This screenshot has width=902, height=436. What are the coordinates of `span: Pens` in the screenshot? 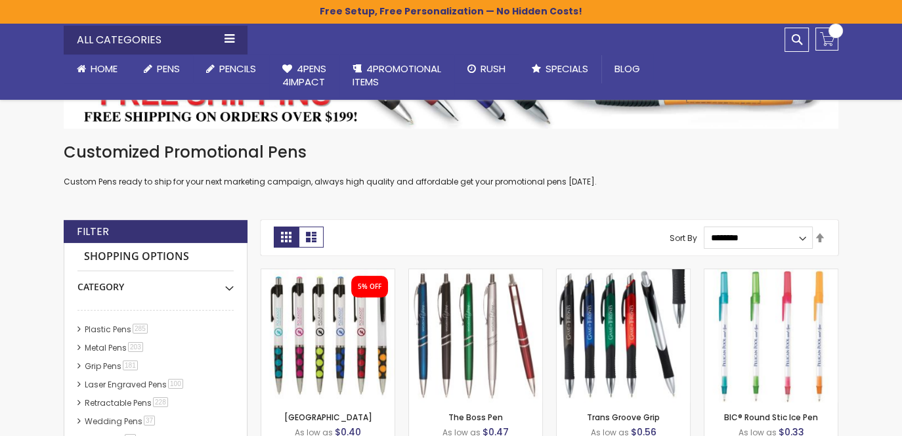 It's located at (168, 68).